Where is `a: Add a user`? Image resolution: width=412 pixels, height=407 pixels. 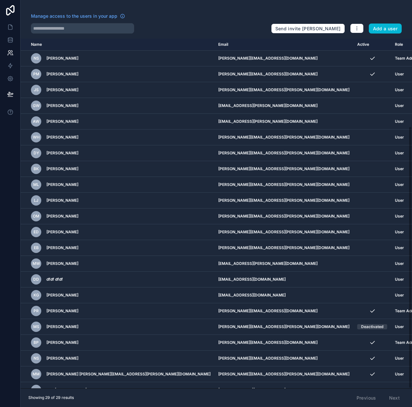
a: Add a user is located at coordinates (385, 29).